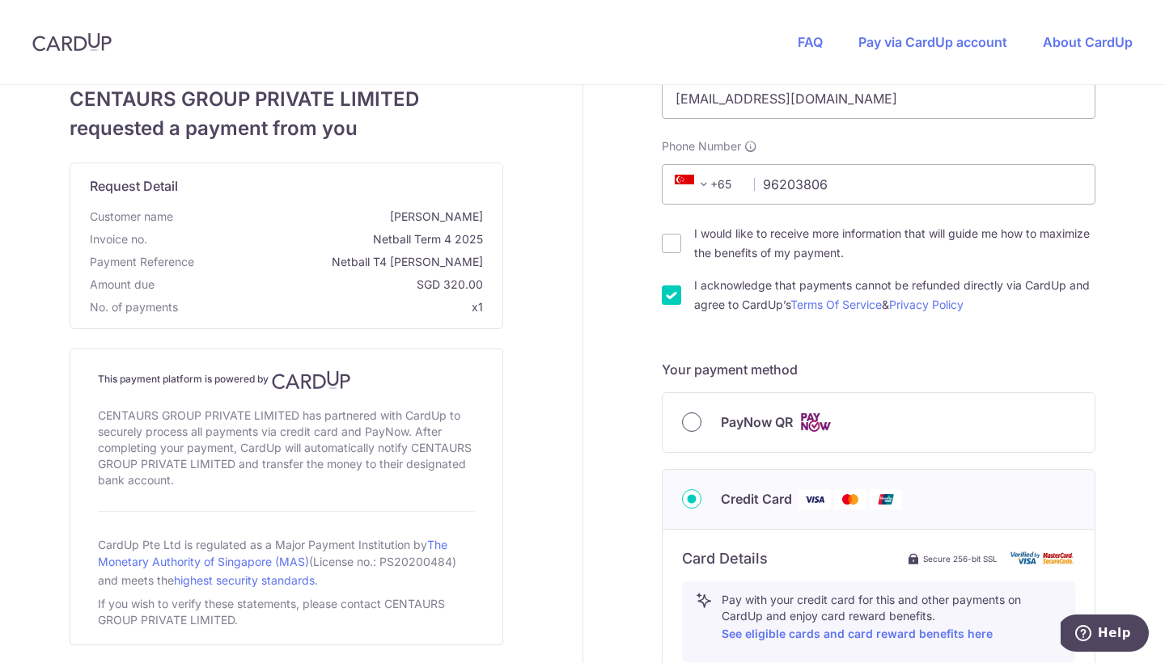 This screenshot has width=1165, height=663. What do you see at coordinates (701, 146) in the screenshot?
I see `span: Phone Number` at bounding box center [701, 146].